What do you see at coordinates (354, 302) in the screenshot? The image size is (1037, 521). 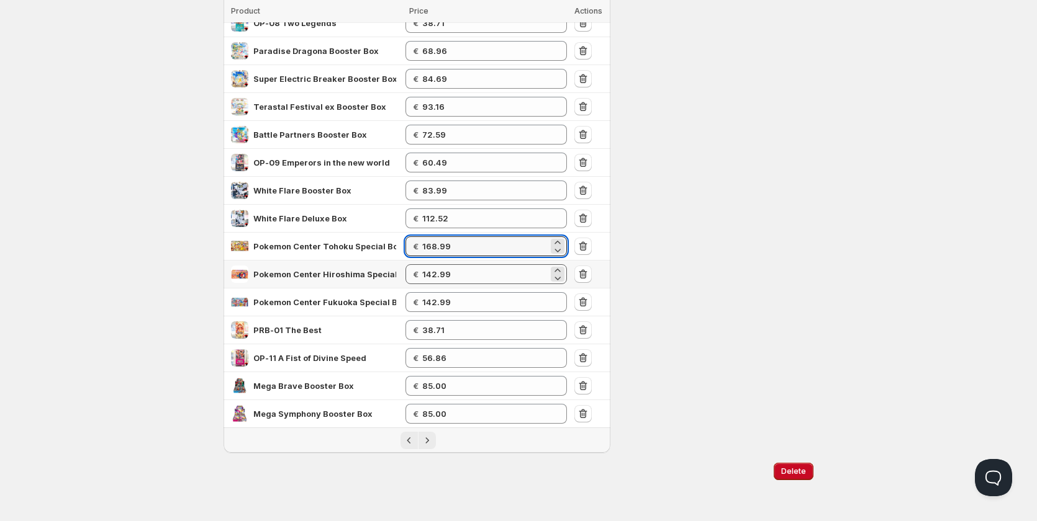 I see `span: Pokemon Center Fukuoka Special Box (Pre-order)` at bounding box center [354, 302].